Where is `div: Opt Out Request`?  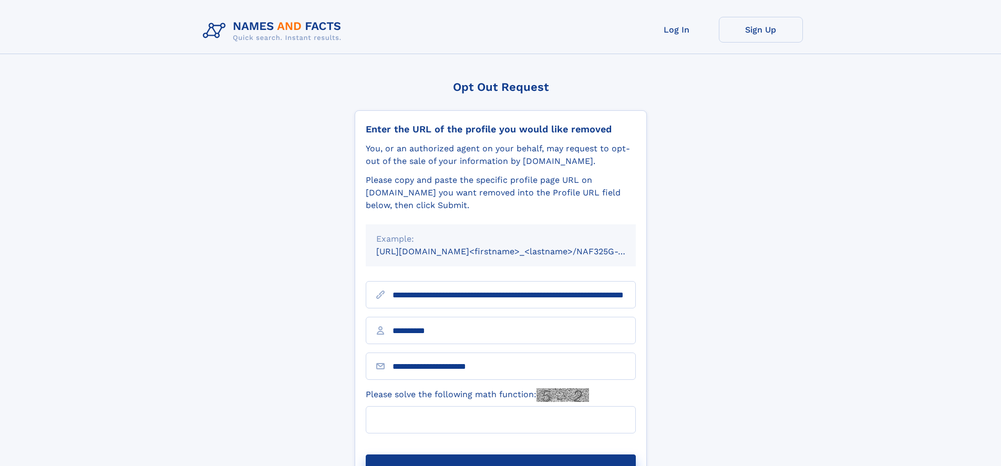 div: Opt Out Request is located at coordinates (501, 87).